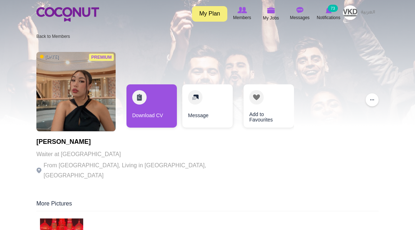  I want to click on a: My Jobs My Jobs, so click(271, 14).